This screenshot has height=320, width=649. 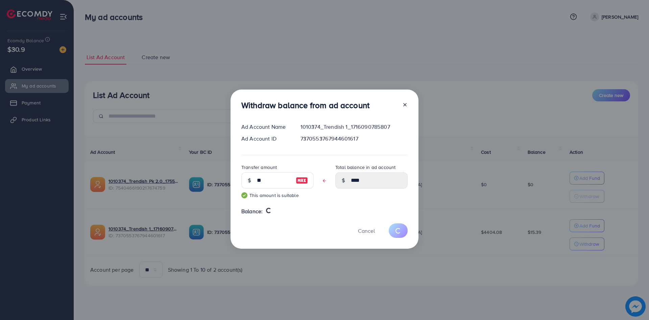 I want to click on span: Cancel, so click(x=367, y=231).